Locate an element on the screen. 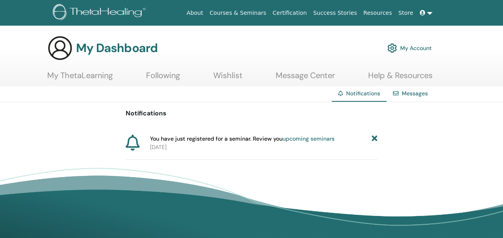 The width and height of the screenshot is (503, 238). h3: My Dashboard is located at coordinates (117, 48).